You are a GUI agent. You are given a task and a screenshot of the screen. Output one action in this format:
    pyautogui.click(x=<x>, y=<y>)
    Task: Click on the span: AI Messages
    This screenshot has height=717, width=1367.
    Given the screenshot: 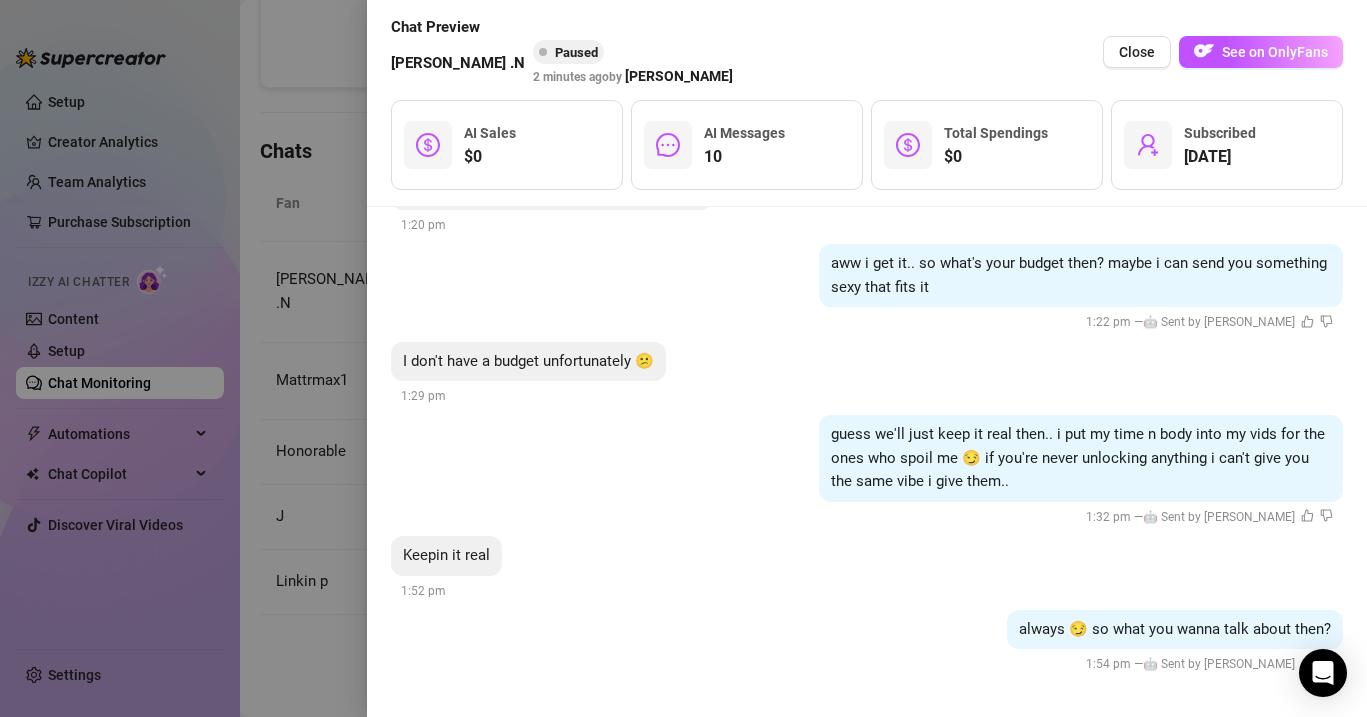 What is the action you would take?
    pyautogui.click(x=744, y=133)
    